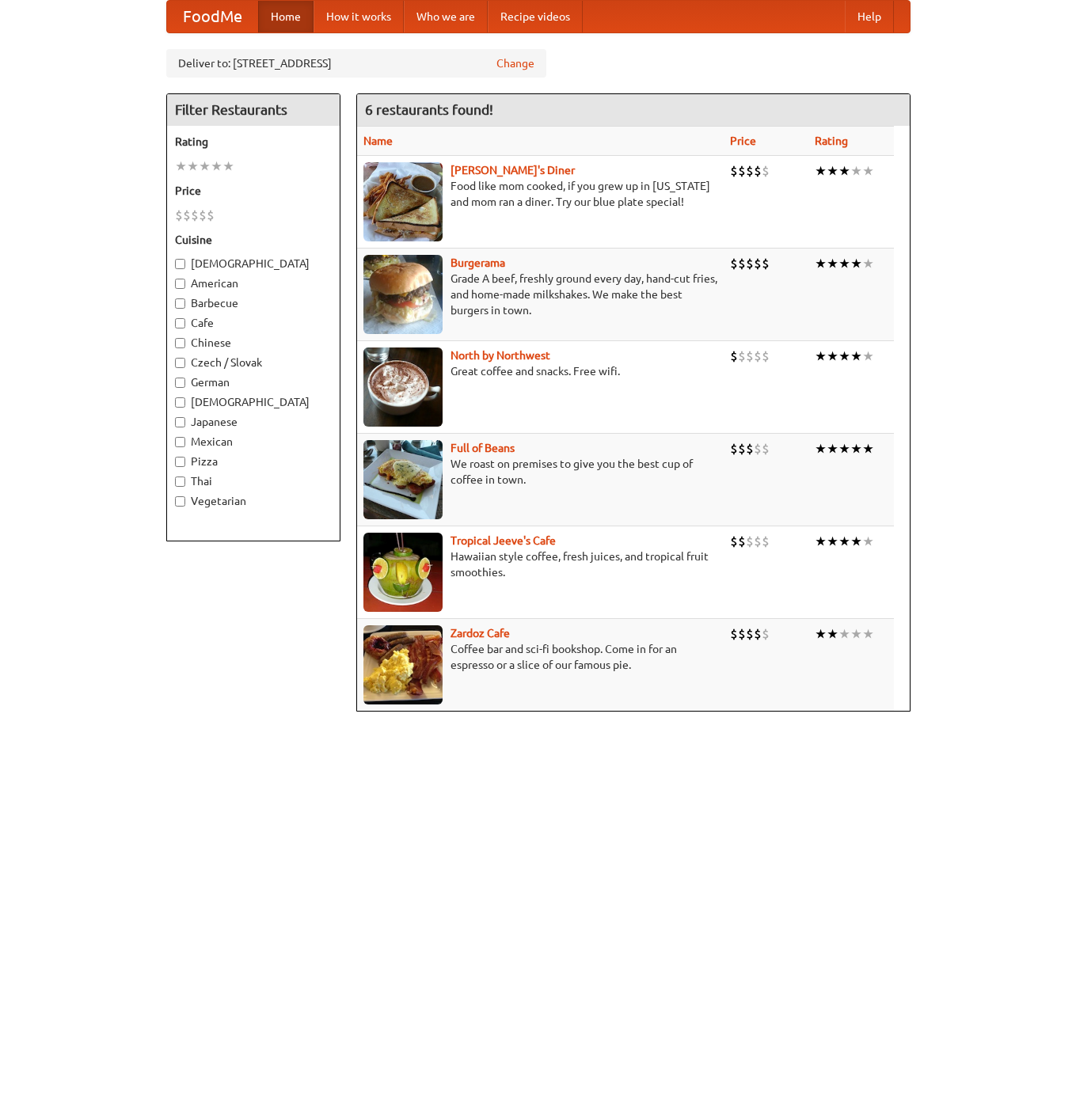 This screenshot has width=1076, height=1120. I want to click on a: Full of Beans, so click(482, 448).